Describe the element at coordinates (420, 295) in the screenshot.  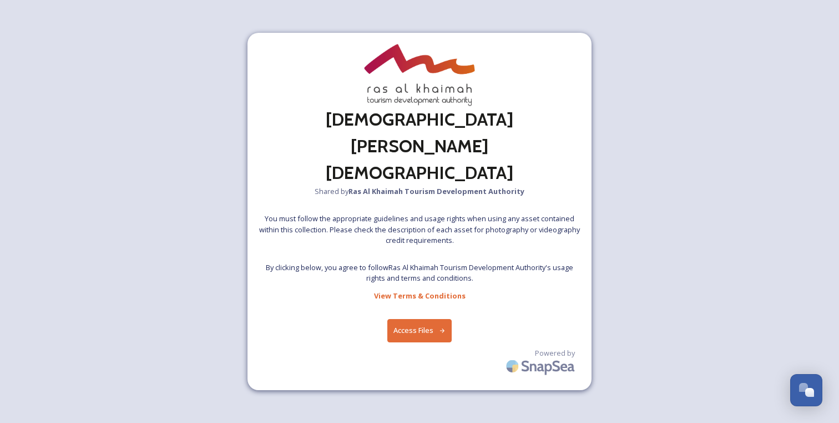
I see `strong: View Terms & Conditions` at that location.